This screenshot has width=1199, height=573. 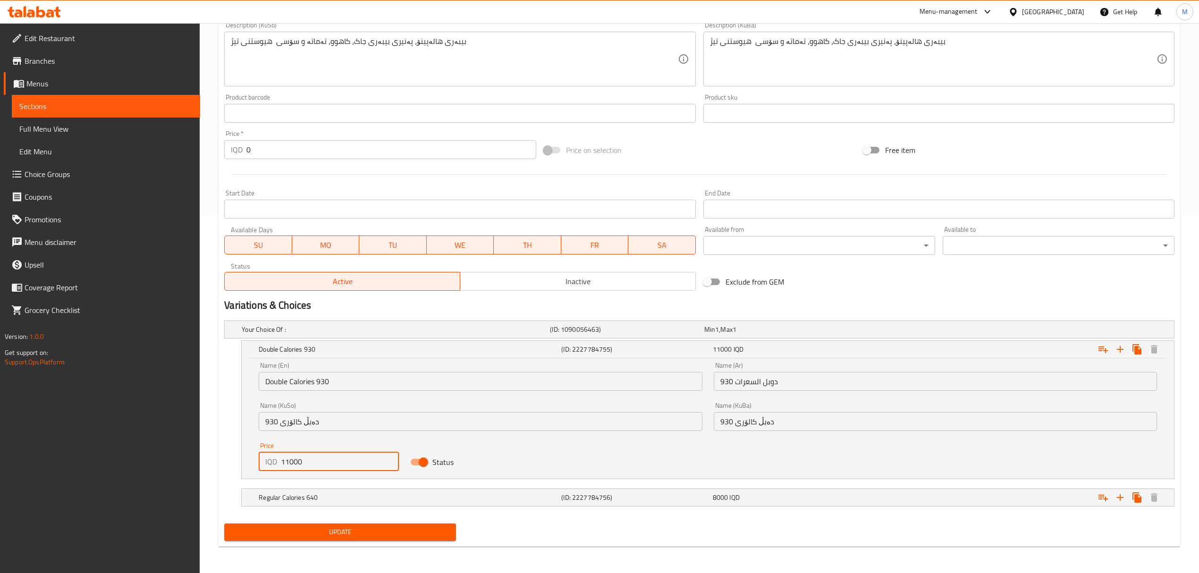 I want to click on span: TH, so click(x=527, y=245).